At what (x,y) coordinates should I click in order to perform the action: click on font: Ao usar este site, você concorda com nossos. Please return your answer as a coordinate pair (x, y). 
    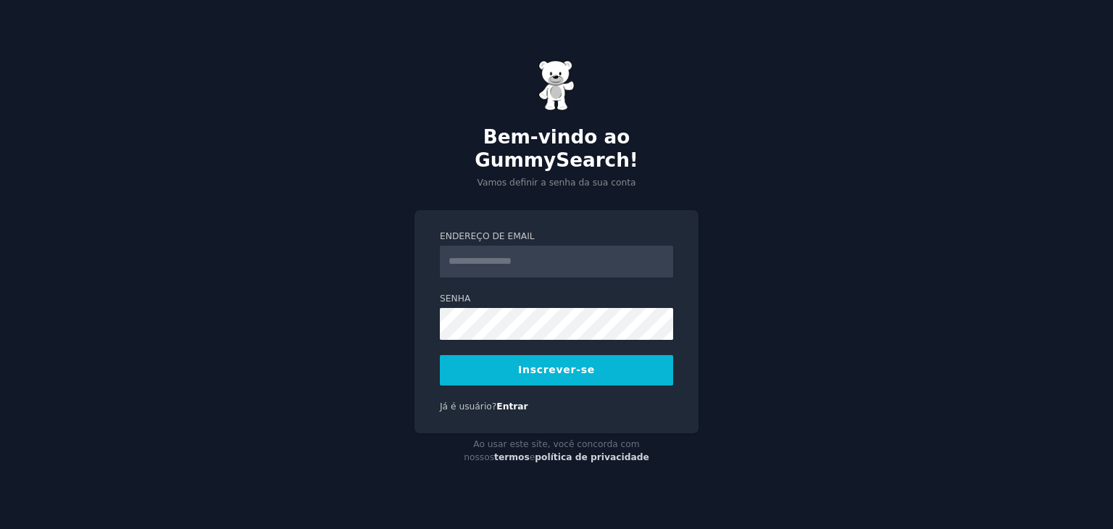
    Looking at the image, I should click on (551, 451).